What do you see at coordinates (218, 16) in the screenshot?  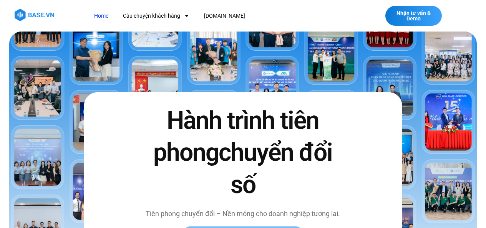 I see `nav: Menu` at bounding box center [218, 16].